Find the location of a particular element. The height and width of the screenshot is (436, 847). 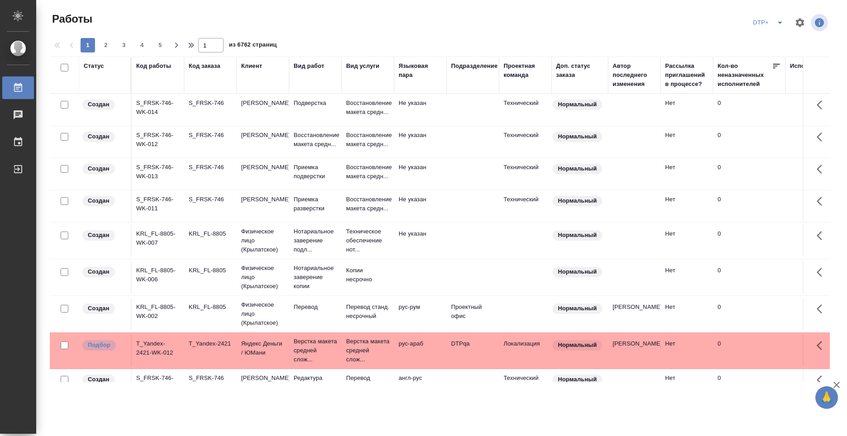

div: Кол-во неназначенных исполнителей is located at coordinates (745, 75).